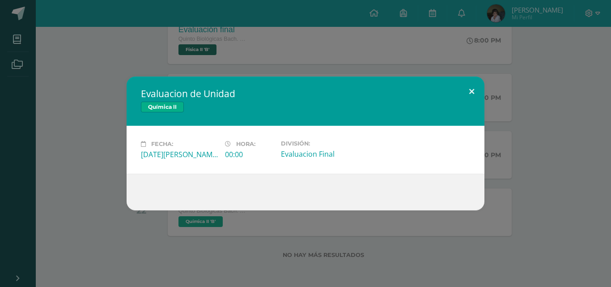  What do you see at coordinates (305, 93) in the screenshot?
I see `h2: Evaluacion de Unidad` at bounding box center [305, 93].